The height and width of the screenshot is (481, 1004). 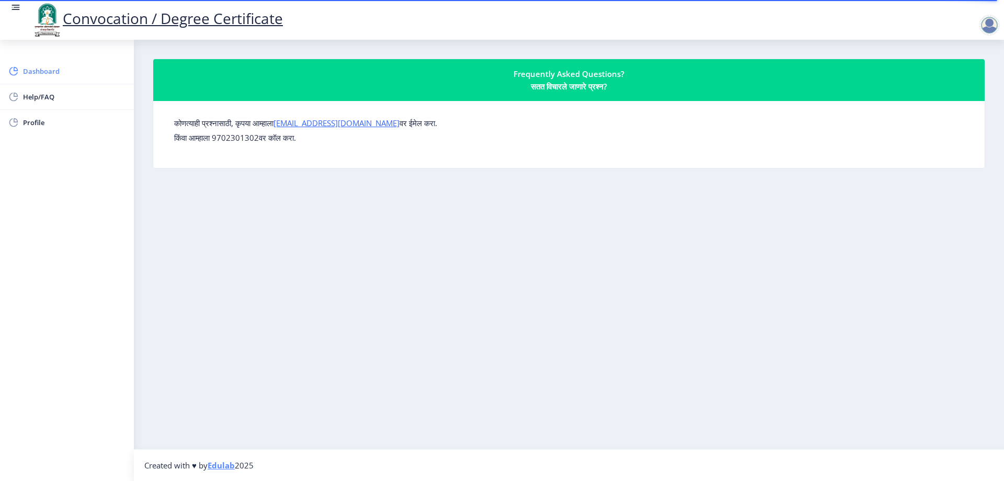 I want to click on img: logo, so click(x=47, y=20).